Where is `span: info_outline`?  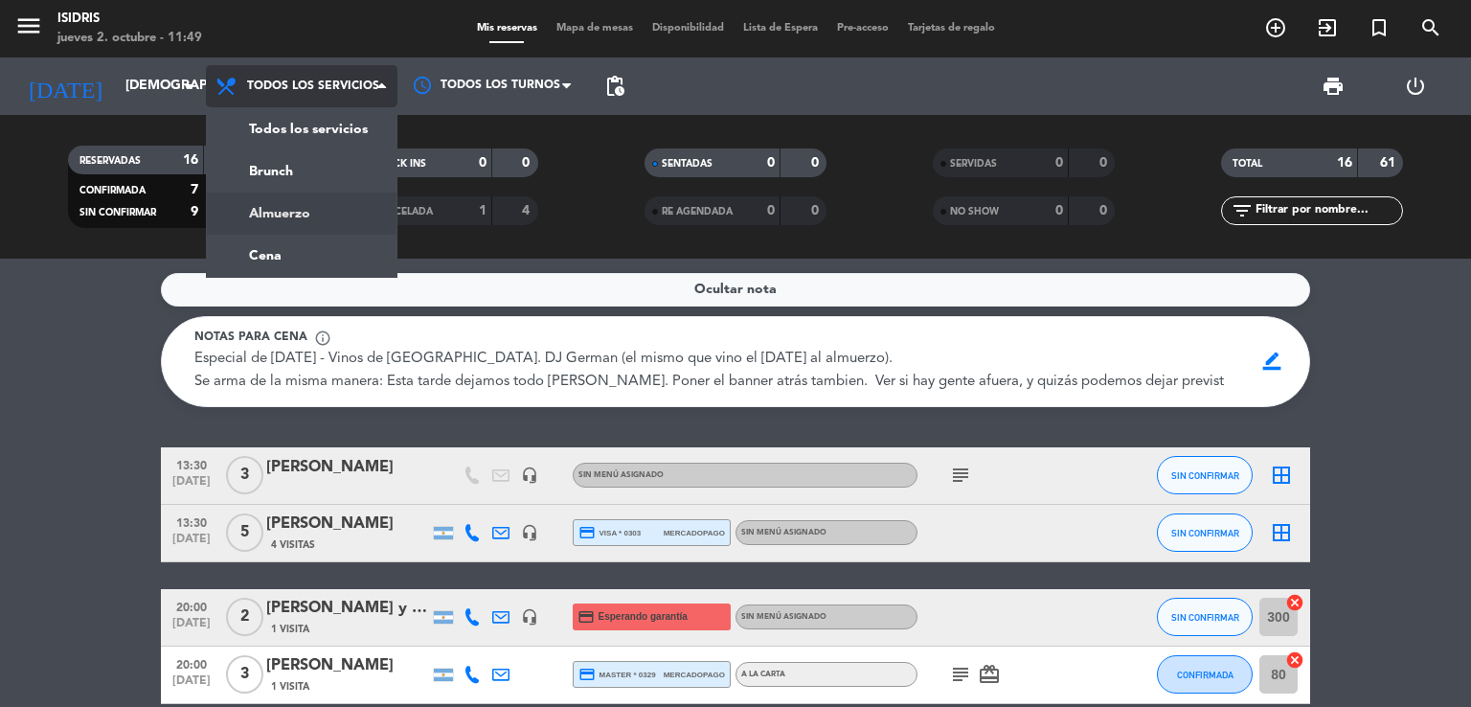
span: info_outline is located at coordinates (323, 338).